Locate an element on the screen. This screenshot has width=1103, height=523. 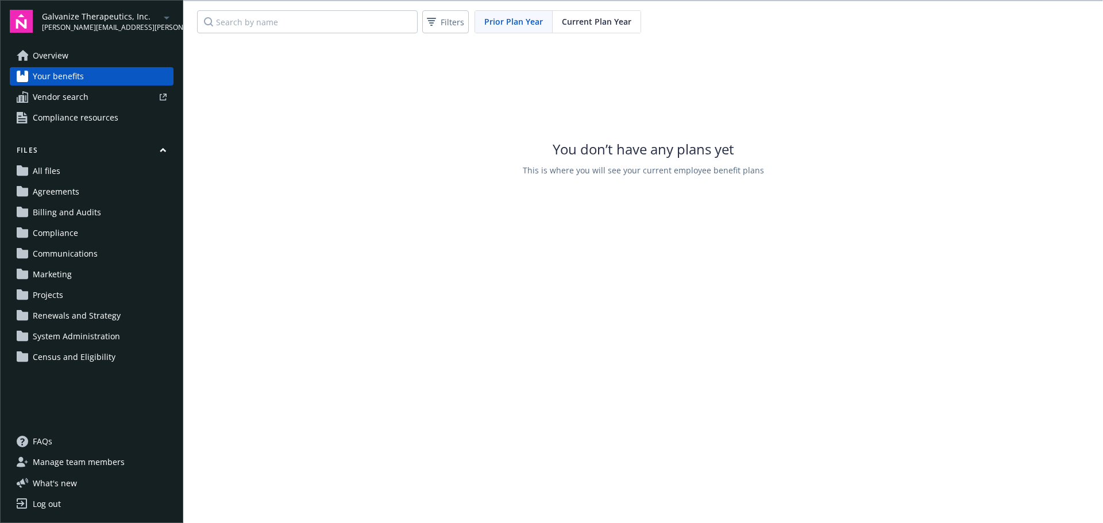
a: Marketing is located at coordinates (91, 275).